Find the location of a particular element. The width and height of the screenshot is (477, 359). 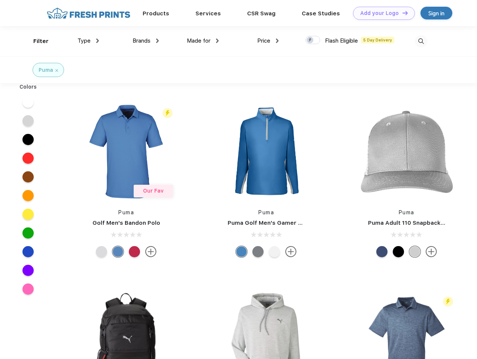

div: Quiet Shade is located at coordinates (258, 252).